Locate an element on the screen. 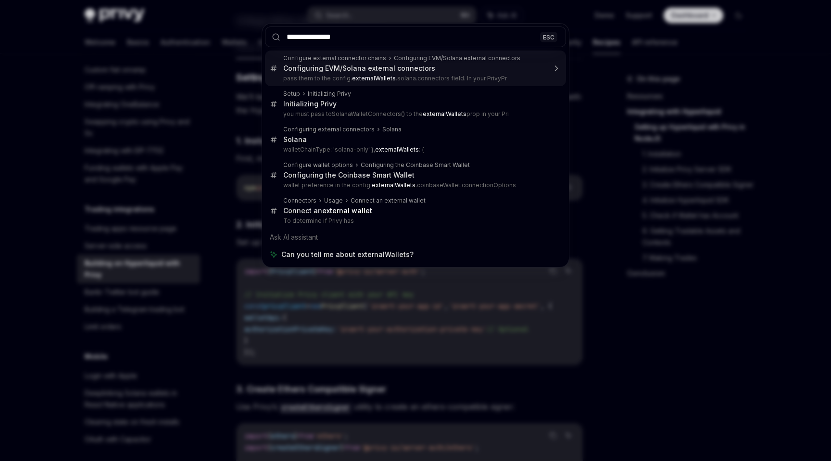  div: Configure external connector chains is located at coordinates (335, 58).